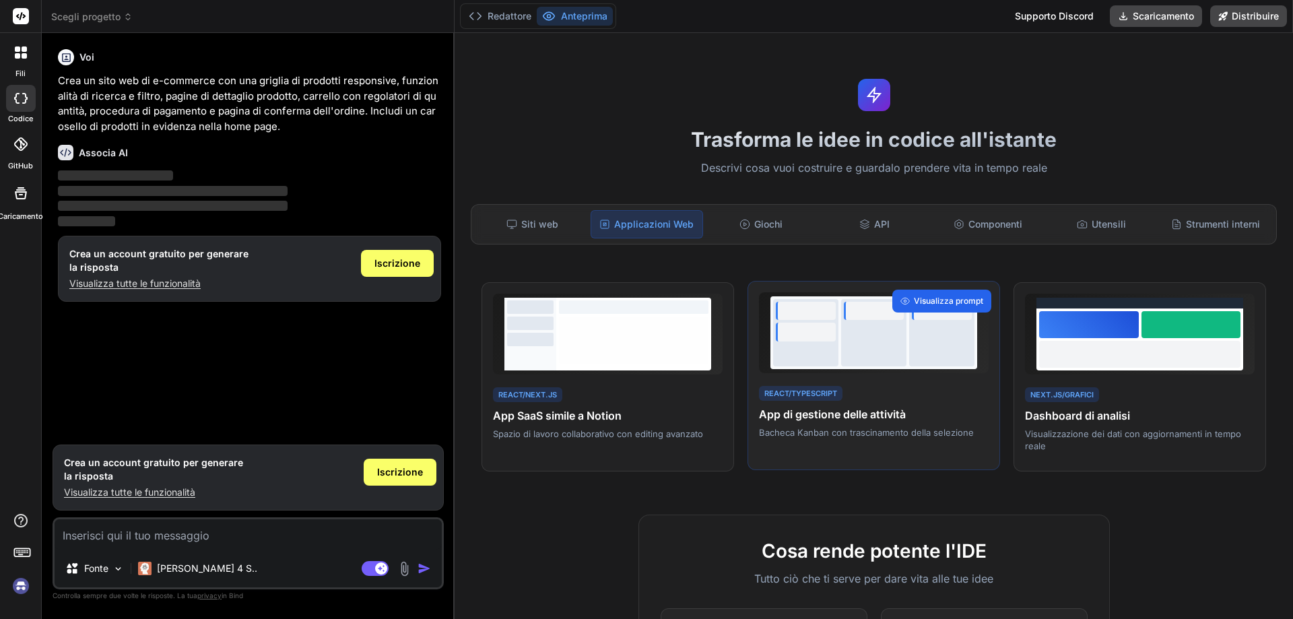 The width and height of the screenshot is (1293, 619). Describe the element at coordinates (1132, 440) in the screenshot. I see `font: Visualizzazione dei dati con aggiornamenti in tempo reale` at that location.